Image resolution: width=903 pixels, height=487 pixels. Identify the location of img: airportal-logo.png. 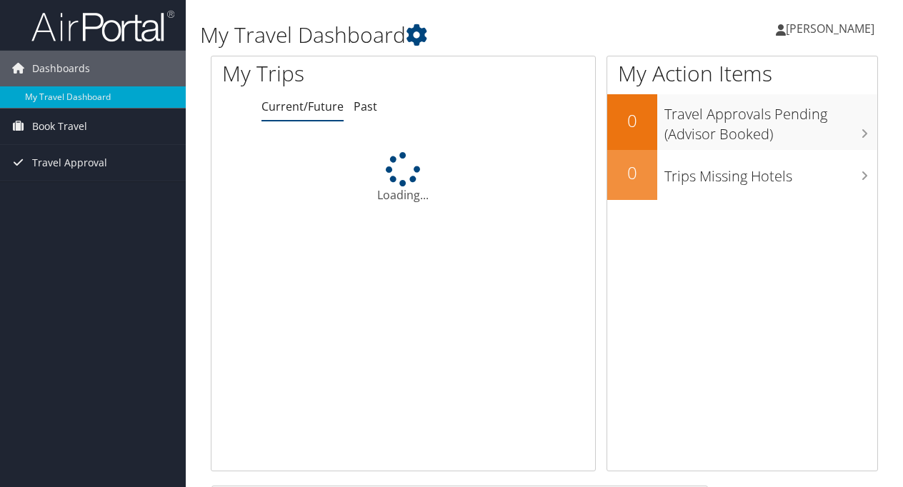
(103, 26).